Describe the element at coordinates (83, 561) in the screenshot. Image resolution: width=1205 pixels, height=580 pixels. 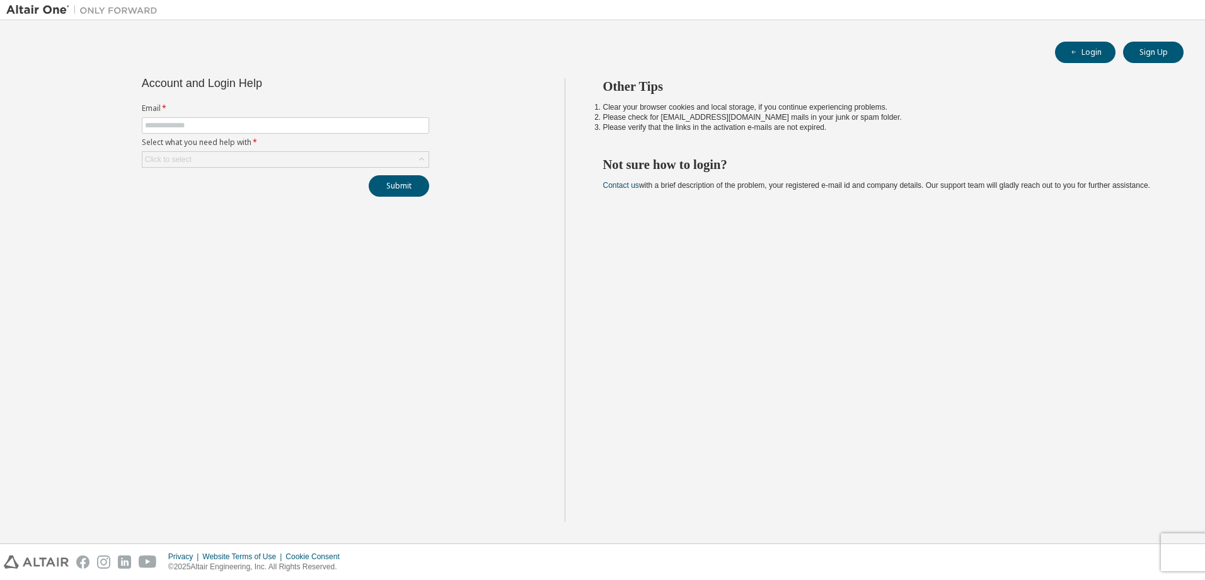
I see `img: facebook.svg` at that location.